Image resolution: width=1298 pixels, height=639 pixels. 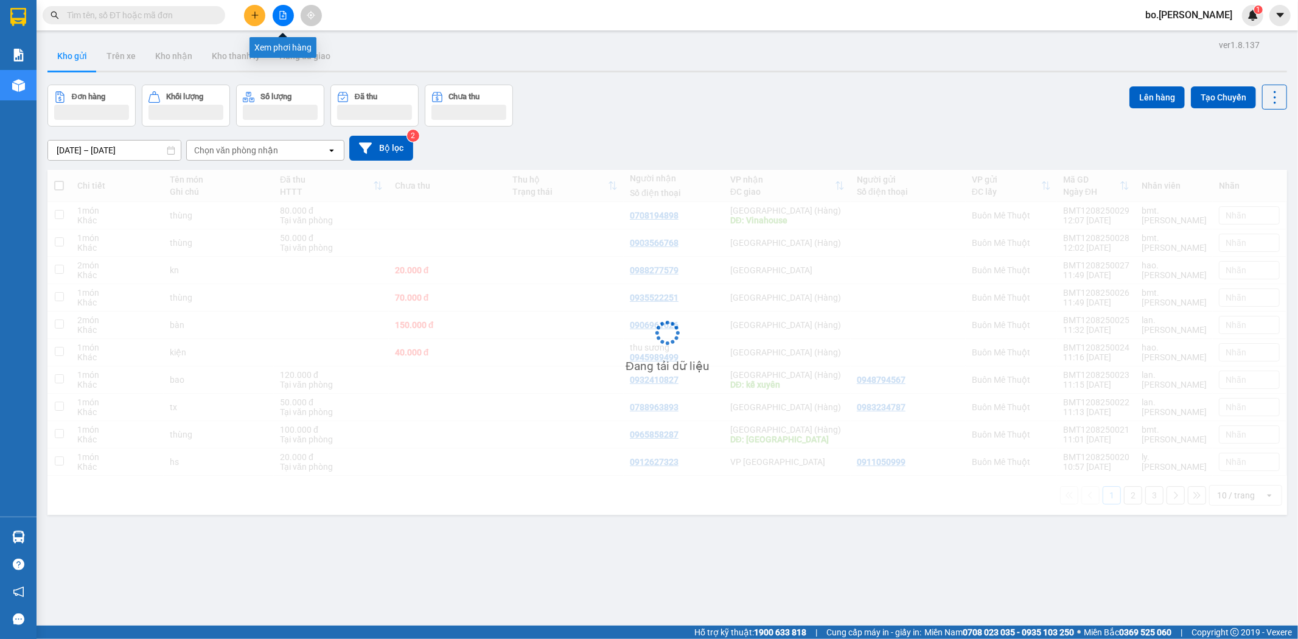 What do you see at coordinates (1157, 97) in the screenshot?
I see `button: Lên hàng` at bounding box center [1157, 97].